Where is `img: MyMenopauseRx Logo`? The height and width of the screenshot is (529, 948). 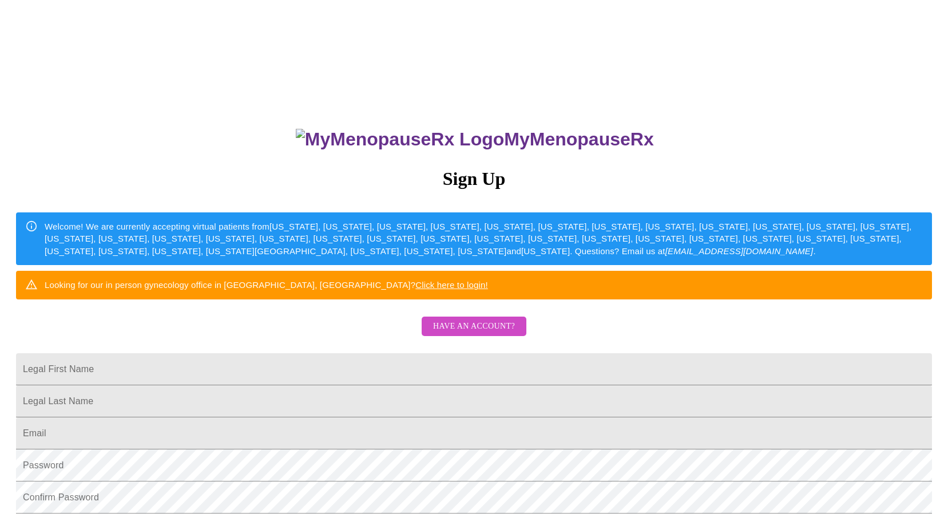 img: MyMenopauseRx Logo is located at coordinates (400, 139).